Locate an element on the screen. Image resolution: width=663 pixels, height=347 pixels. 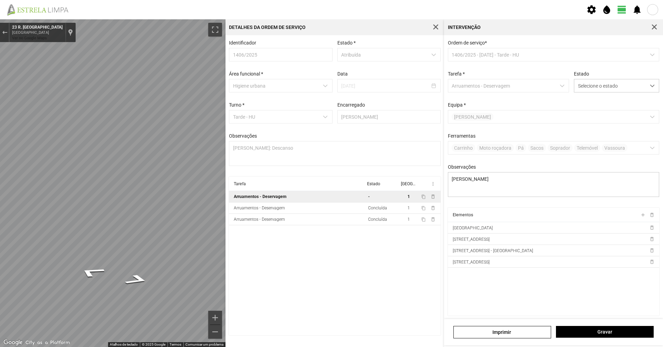
div: Detalhes da Ordem de Serviço is located at coordinates (267, 27).